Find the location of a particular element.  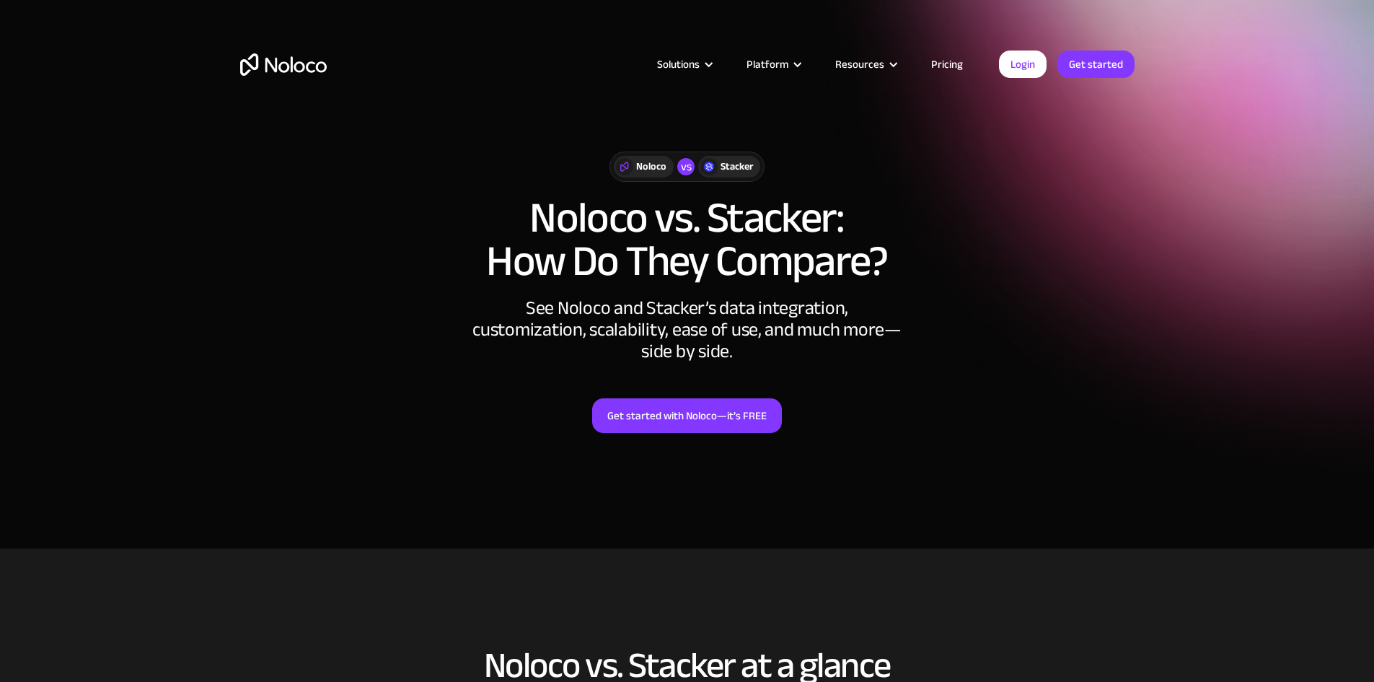

a: Get started is located at coordinates (1096, 64).